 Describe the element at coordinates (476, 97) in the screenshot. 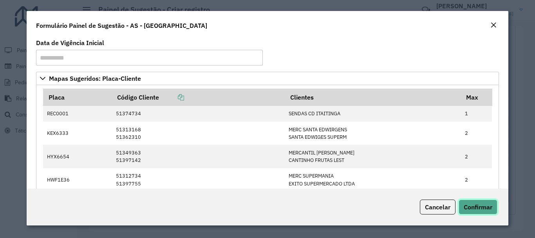

I see `th: Max` at that location.